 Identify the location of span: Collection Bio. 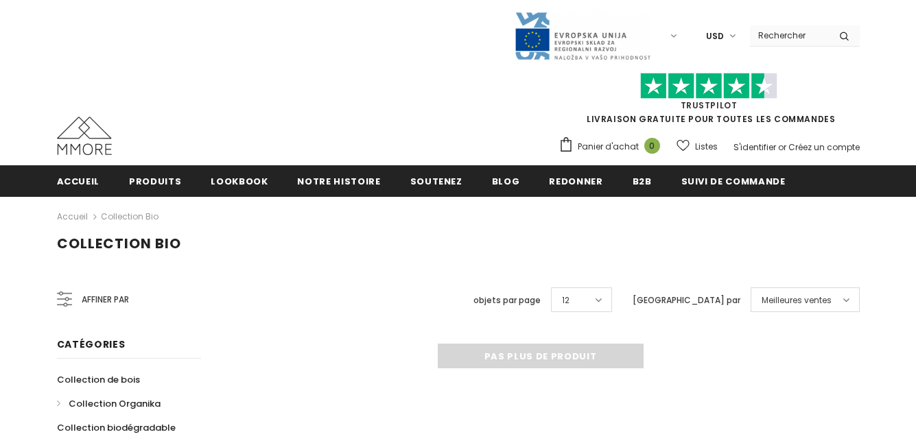
(119, 244).